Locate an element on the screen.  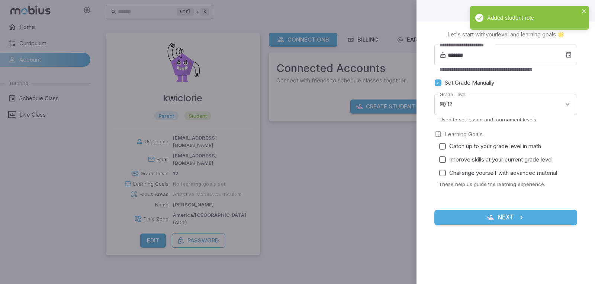
p: Used to set lesson and tournament levels. is located at coordinates (506, 120).